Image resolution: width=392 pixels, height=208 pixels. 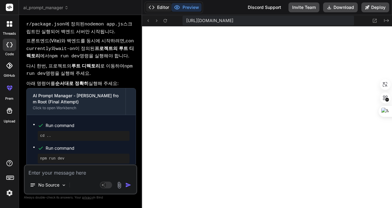 What do you see at coordinates (9, 98) in the screenshot?
I see `label: prem` at bounding box center [9, 98].